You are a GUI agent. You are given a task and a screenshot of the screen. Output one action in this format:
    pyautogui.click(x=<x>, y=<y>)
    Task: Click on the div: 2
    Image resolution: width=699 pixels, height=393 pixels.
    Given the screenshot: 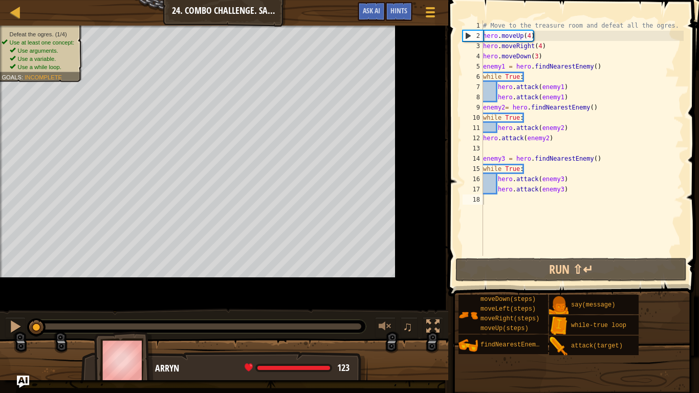 What is the action you would take?
    pyautogui.click(x=473, y=36)
    